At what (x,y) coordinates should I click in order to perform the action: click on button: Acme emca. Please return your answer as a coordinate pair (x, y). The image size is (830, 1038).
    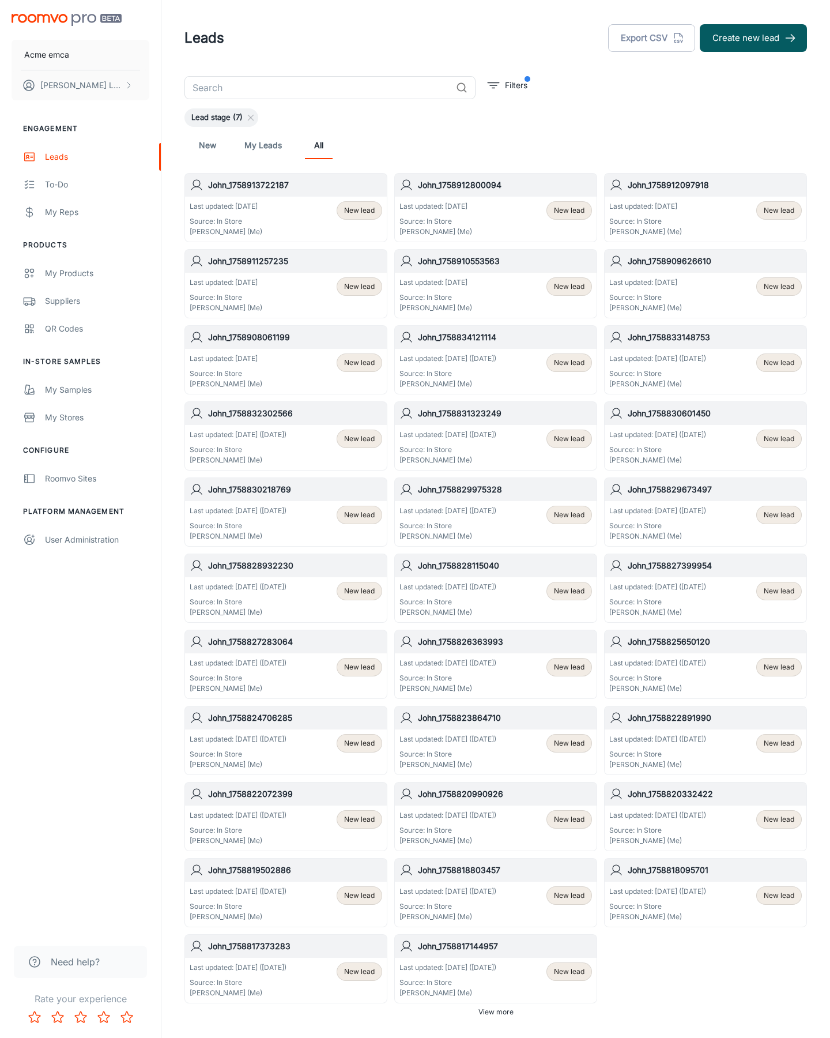
    Looking at the image, I should click on (80, 55).